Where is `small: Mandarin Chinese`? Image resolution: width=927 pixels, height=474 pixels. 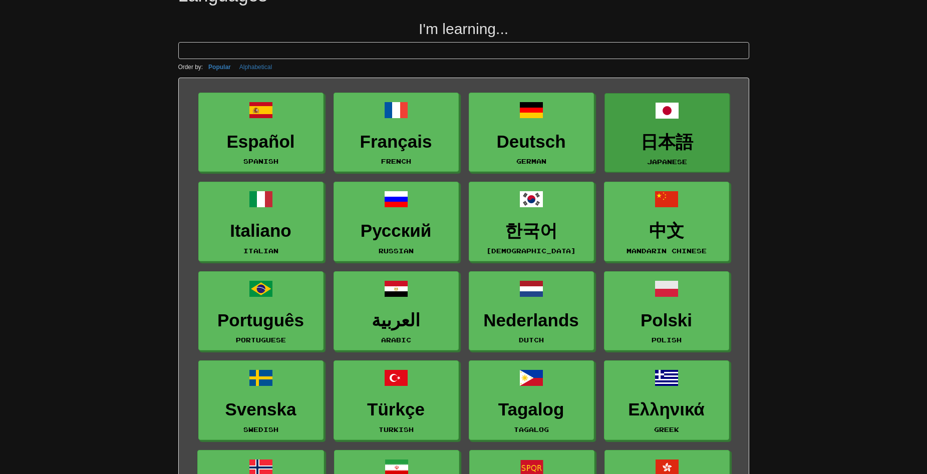 small: Mandarin Chinese is located at coordinates (667, 251).